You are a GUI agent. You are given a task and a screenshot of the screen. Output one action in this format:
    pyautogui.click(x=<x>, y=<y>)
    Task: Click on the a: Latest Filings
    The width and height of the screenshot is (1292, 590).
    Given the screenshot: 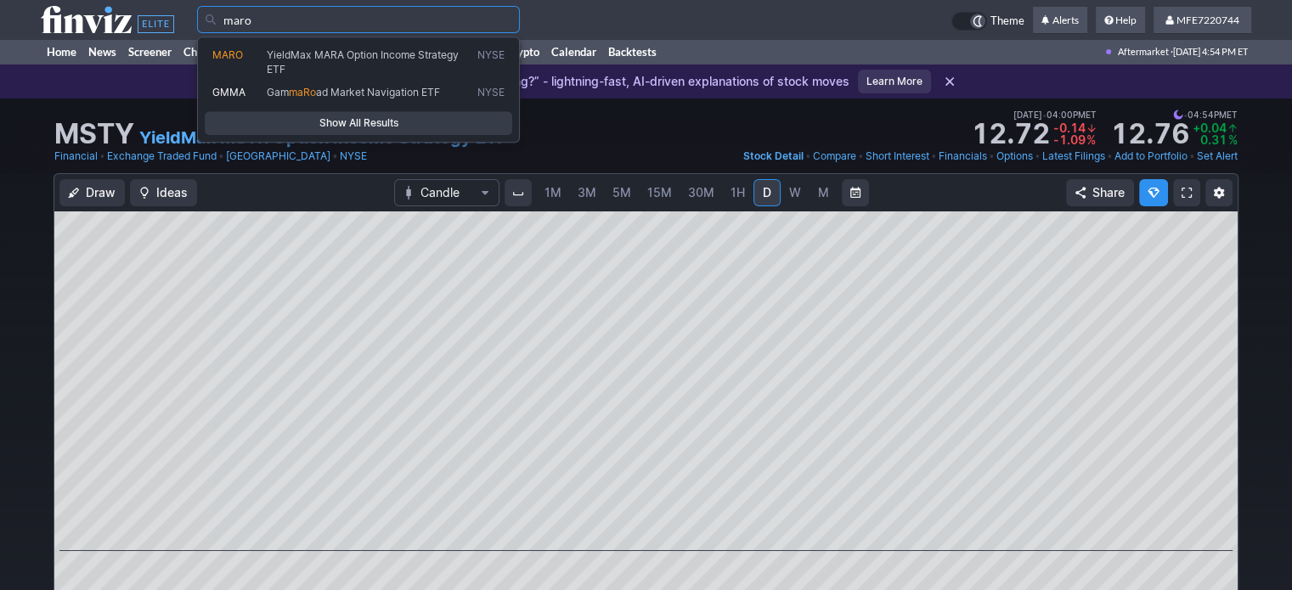 What is the action you would take?
    pyautogui.click(x=1074, y=156)
    